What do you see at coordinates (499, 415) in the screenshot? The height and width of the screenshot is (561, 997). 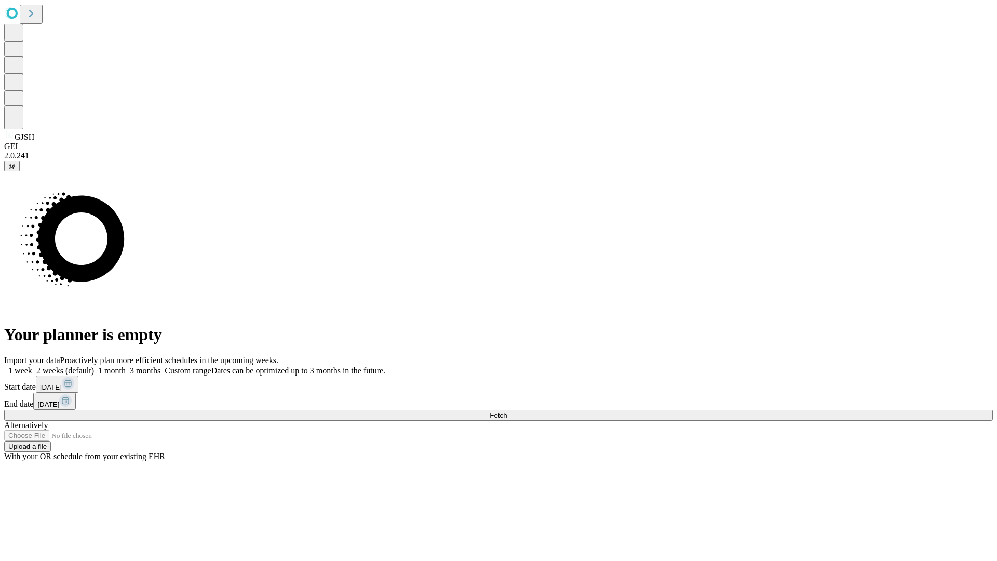 I see `button: Fetch` at bounding box center [499, 415].